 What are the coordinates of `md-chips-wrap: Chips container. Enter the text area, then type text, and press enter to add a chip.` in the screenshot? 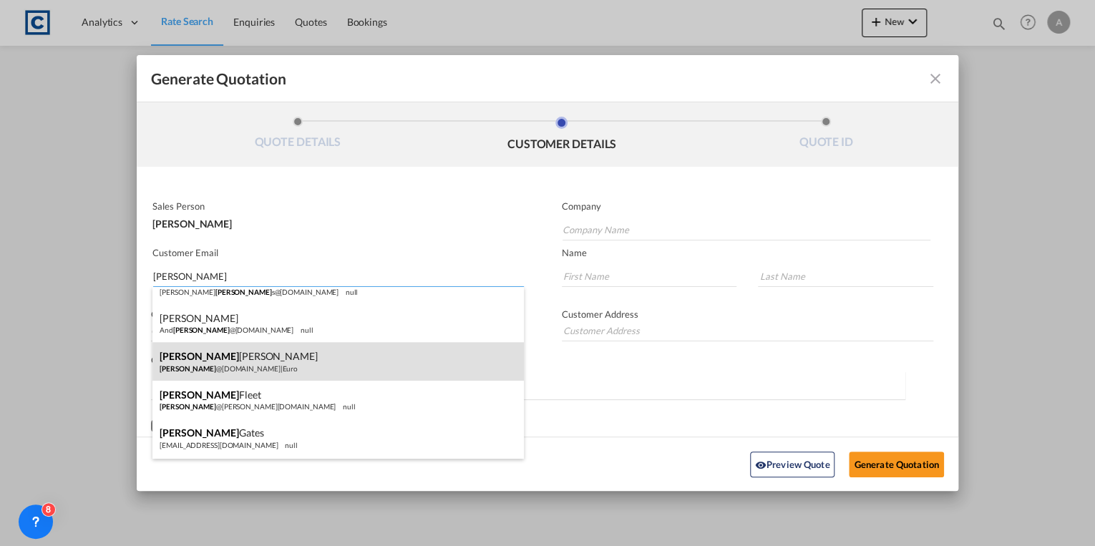 It's located at (528, 385).